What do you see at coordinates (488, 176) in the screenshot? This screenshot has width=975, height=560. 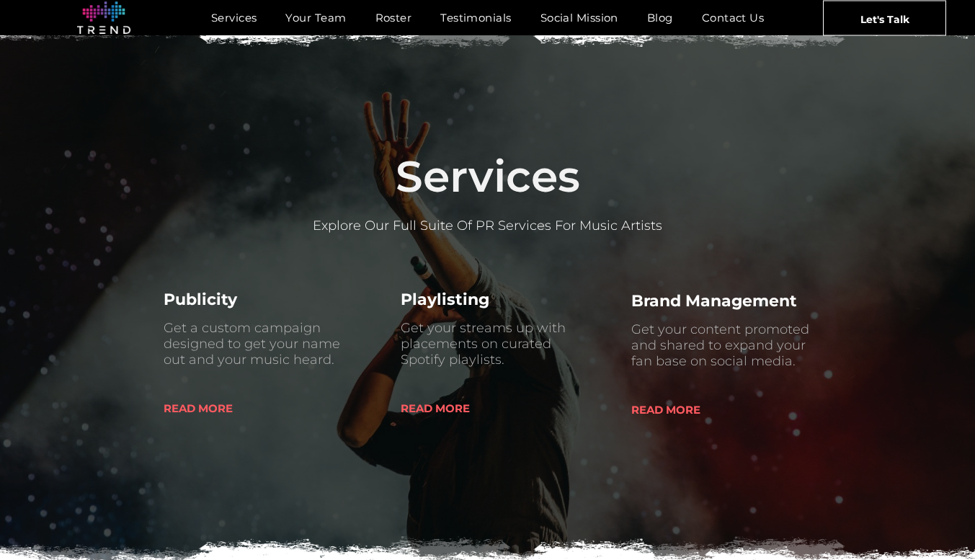 I see `span: Services` at bounding box center [488, 176].